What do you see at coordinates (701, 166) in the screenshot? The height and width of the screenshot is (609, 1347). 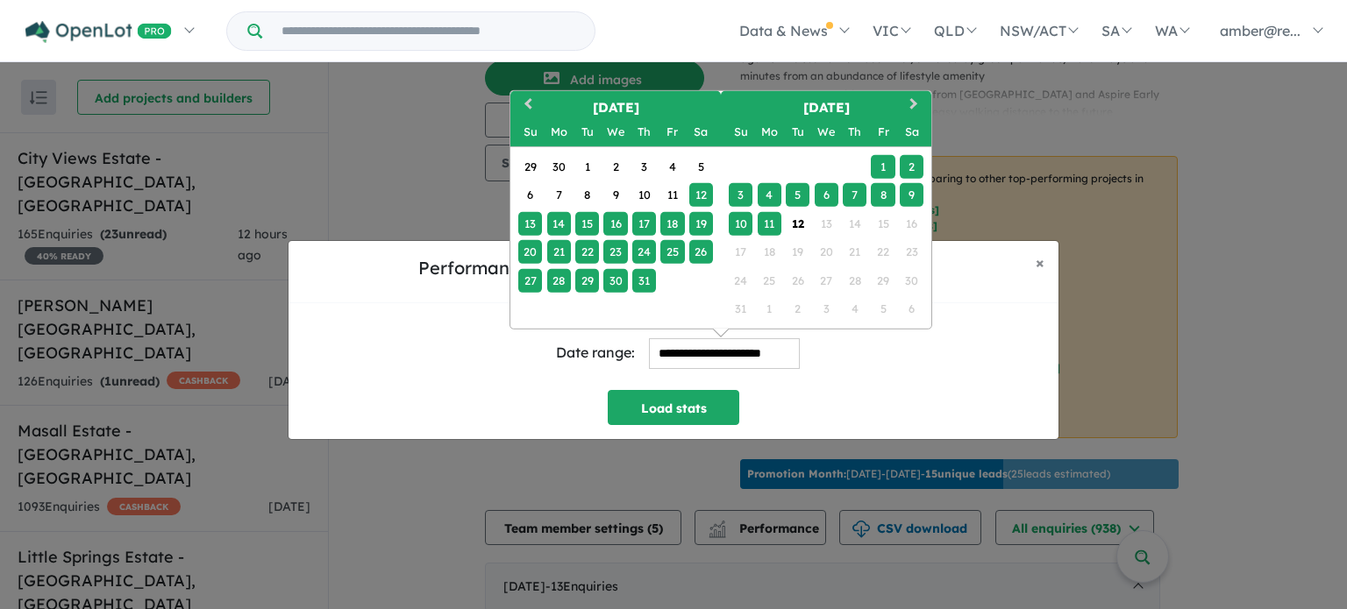 I see `div: Choose Saturday, July 5th, 2025` at bounding box center [701, 166].